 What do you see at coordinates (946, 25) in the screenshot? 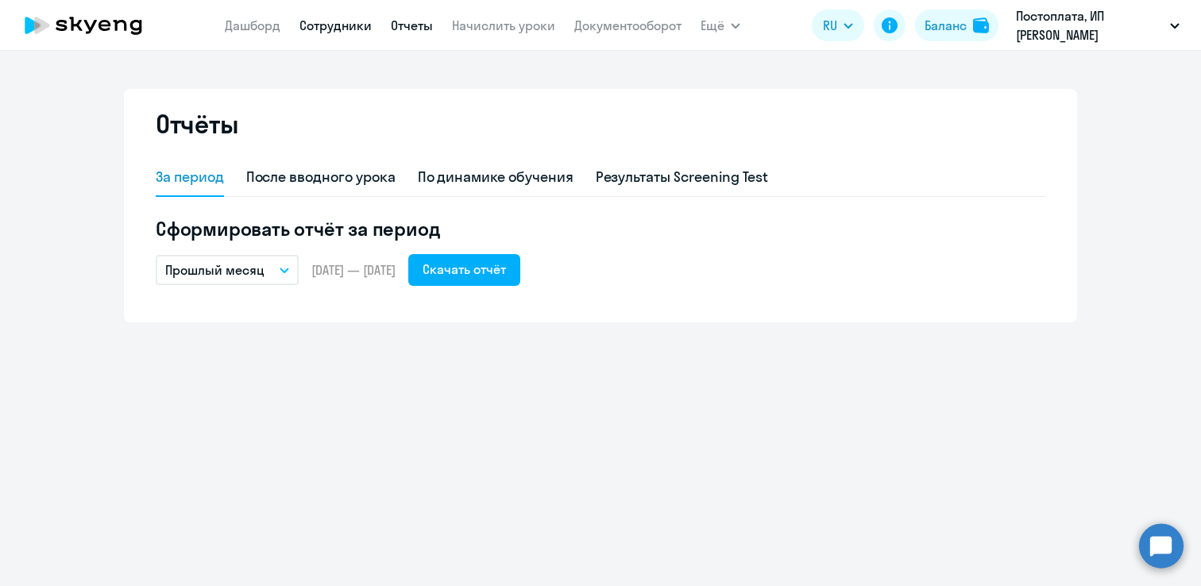
I see `div: Баланс` at bounding box center [946, 25].